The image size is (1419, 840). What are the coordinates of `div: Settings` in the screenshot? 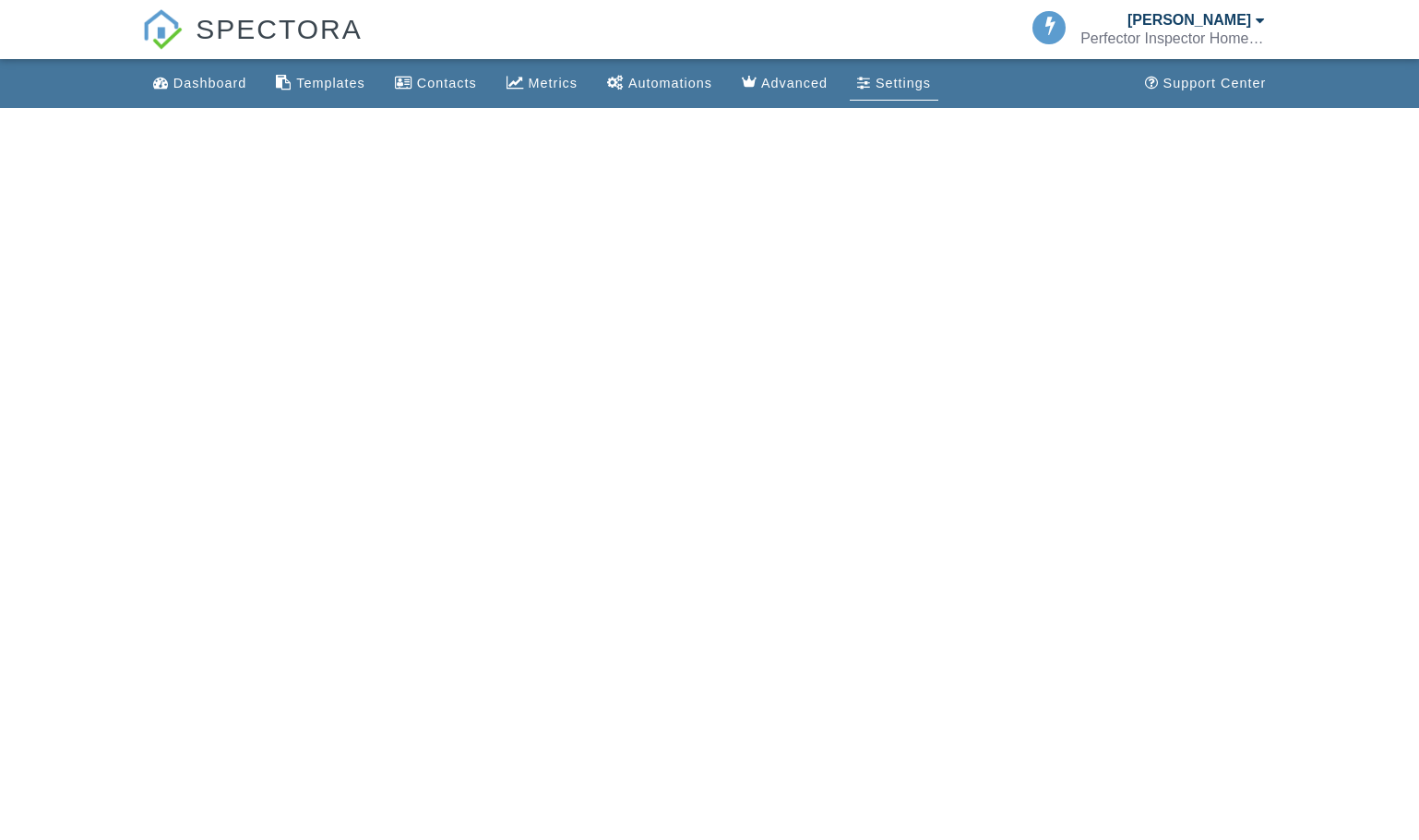 It's located at (904, 83).